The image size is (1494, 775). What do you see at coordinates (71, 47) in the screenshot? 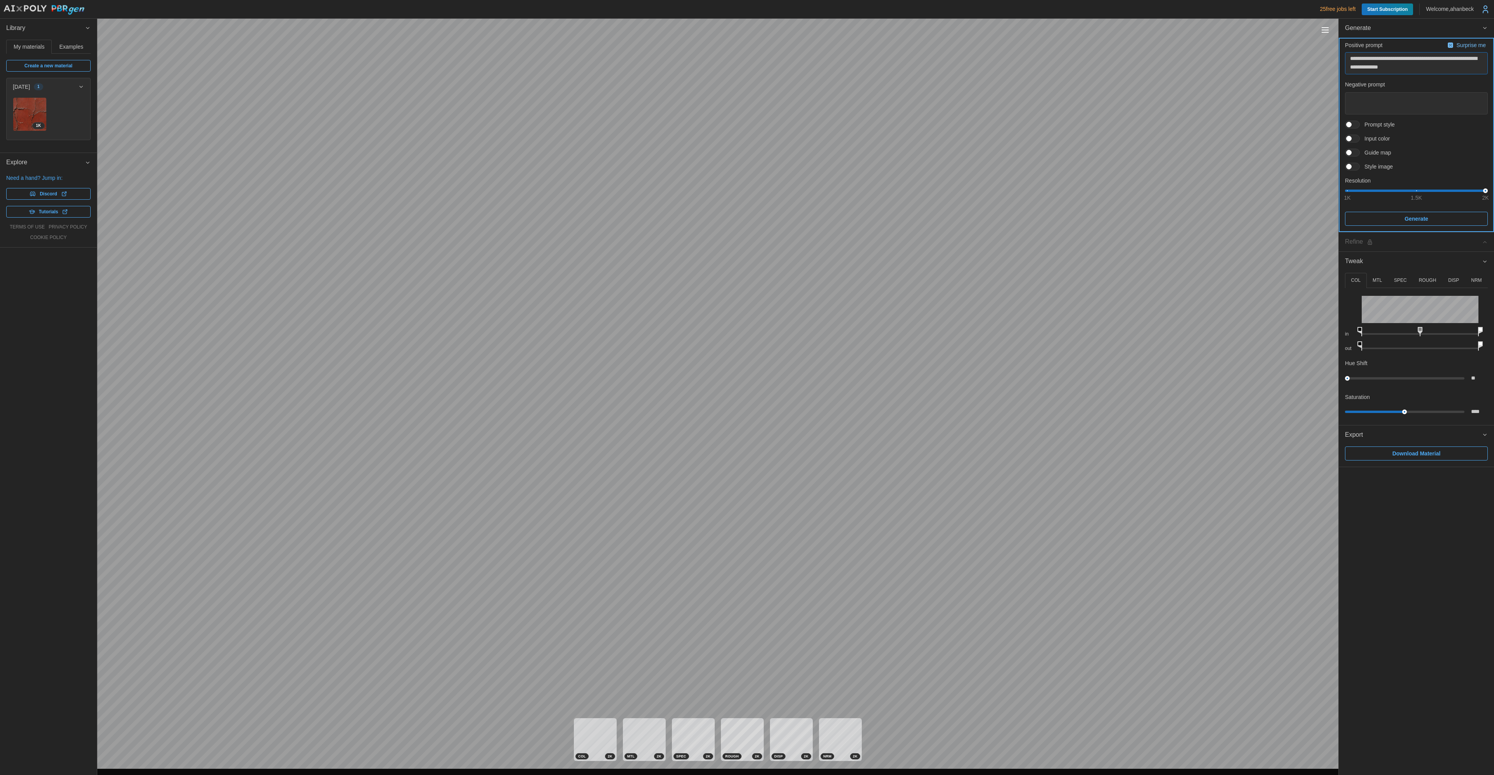
I see `span: Examples` at bounding box center [71, 47].